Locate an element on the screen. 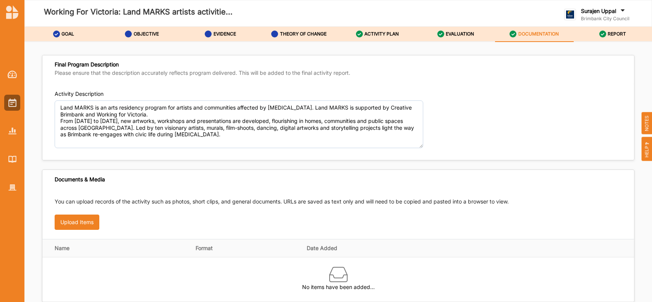 The width and height of the screenshot is (652, 302). a: Activities is located at coordinates (12, 103).